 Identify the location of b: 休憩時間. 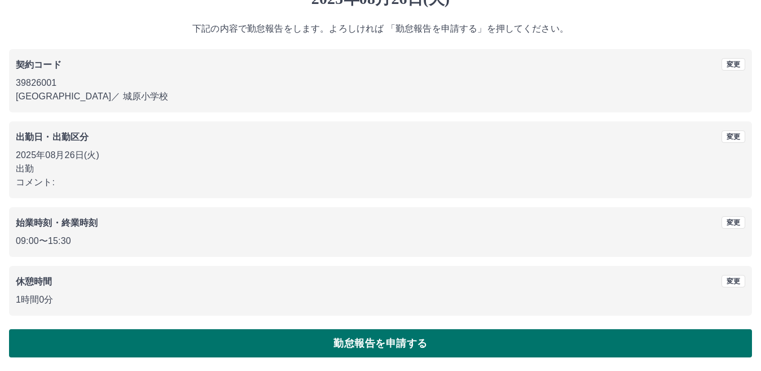
(34, 281).